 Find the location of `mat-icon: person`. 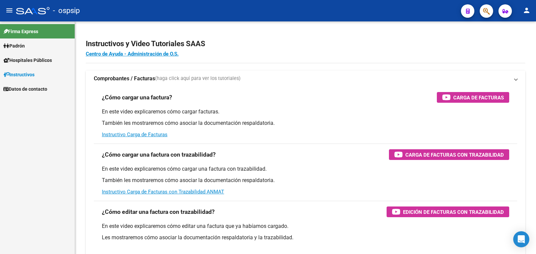

mat-icon: person is located at coordinates (526, 10).